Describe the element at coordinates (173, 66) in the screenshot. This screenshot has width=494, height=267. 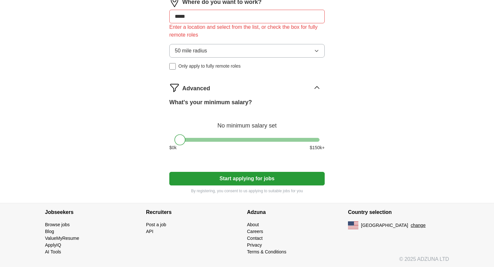
I see `input: Only apply to fully remote roles` at that location.